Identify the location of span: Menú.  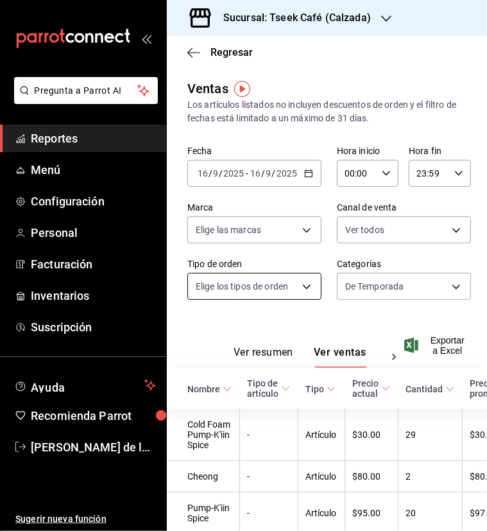
(93, 169).